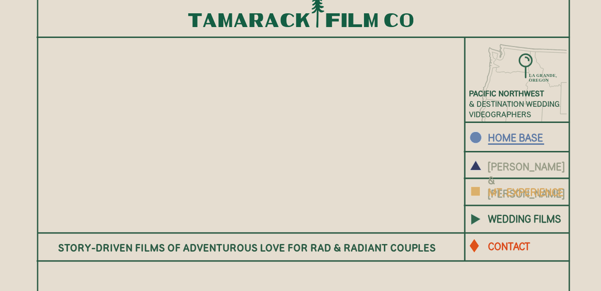  I want to click on a: WEDDING FILMS, so click(528, 219).